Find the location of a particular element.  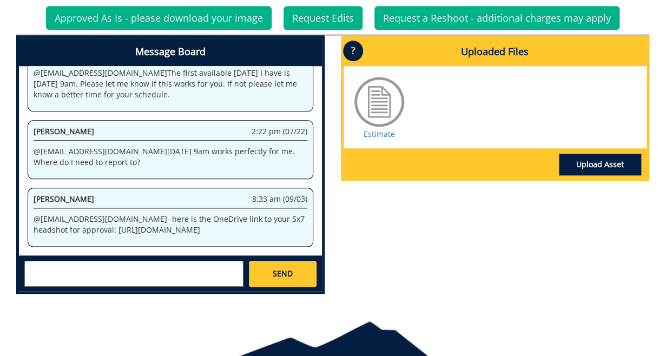

h4: Message Board is located at coordinates (171, 52).